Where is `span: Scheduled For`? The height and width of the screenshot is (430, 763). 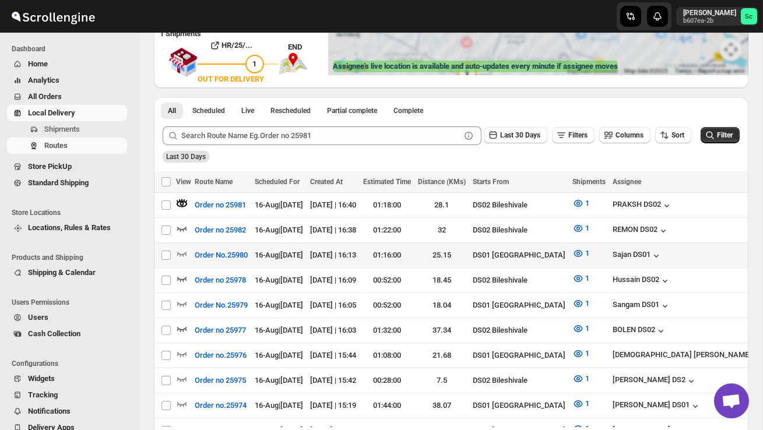
span: Scheduled For is located at coordinates (277, 182).